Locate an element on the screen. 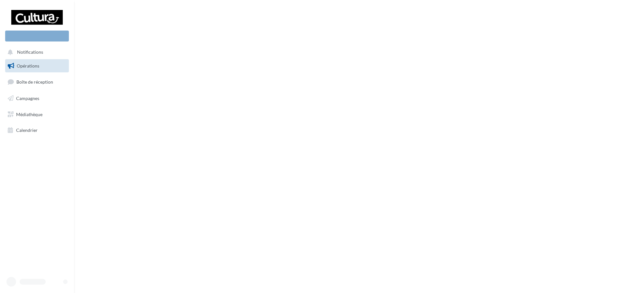 The height and width of the screenshot is (293, 618). a: Médiathèque is located at coordinates (37, 115).